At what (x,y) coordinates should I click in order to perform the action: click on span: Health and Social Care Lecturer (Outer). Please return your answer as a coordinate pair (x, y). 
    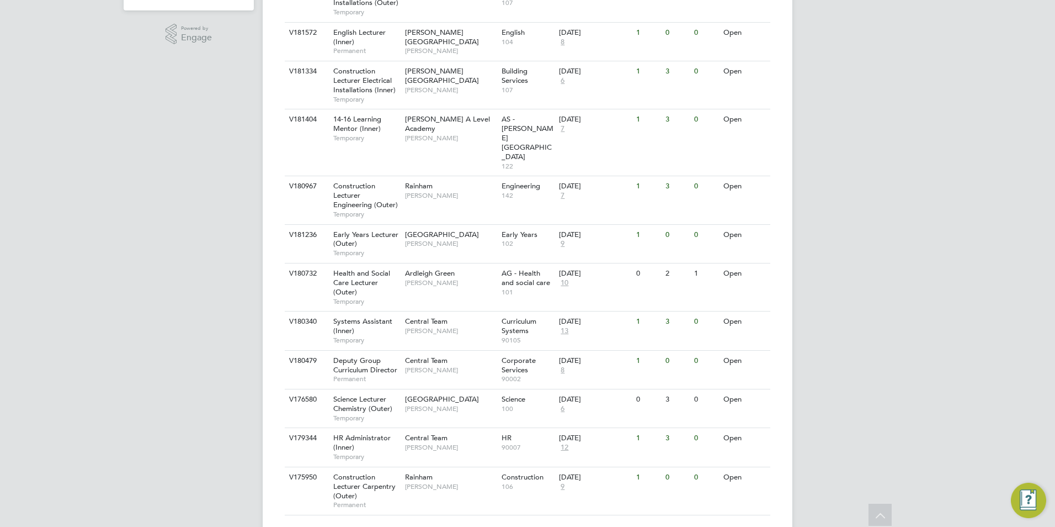
    Looking at the image, I should click on (362, 282).